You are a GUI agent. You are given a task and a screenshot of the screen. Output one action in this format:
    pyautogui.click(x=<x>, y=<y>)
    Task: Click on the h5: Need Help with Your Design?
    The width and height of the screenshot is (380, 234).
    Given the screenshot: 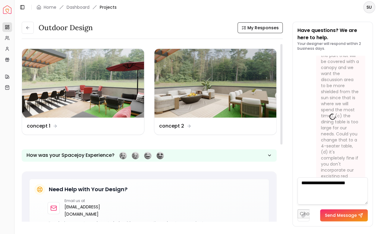 What is the action you would take?
    pyautogui.click(x=88, y=189)
    